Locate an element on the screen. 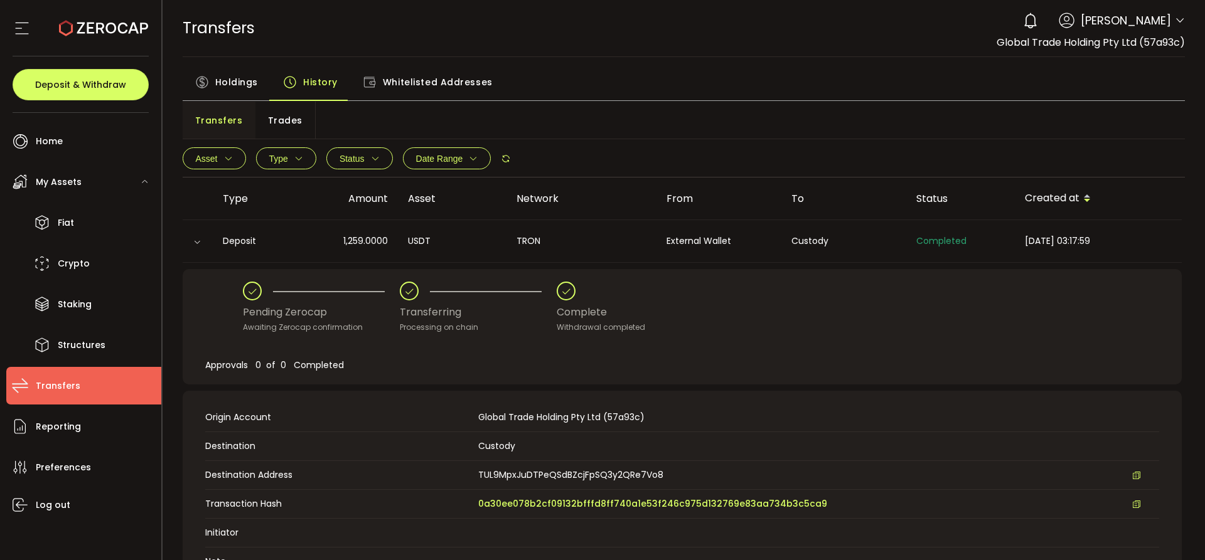 The image size is (1205, 560). span: Custody is located at coordinates (496, 446).